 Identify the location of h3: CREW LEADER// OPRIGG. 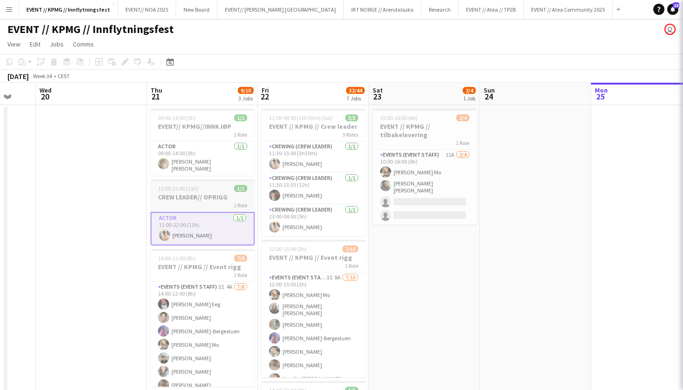
(202, 197).